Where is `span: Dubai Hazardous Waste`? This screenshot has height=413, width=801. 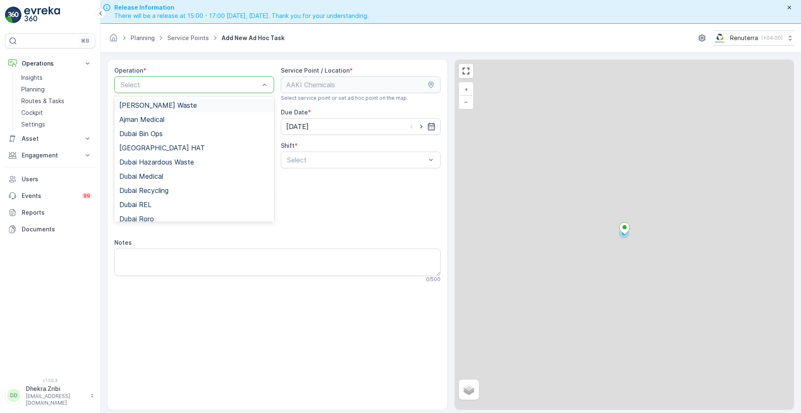 span: Dubai Hazardous Waste is located at coordinates (157, 162).